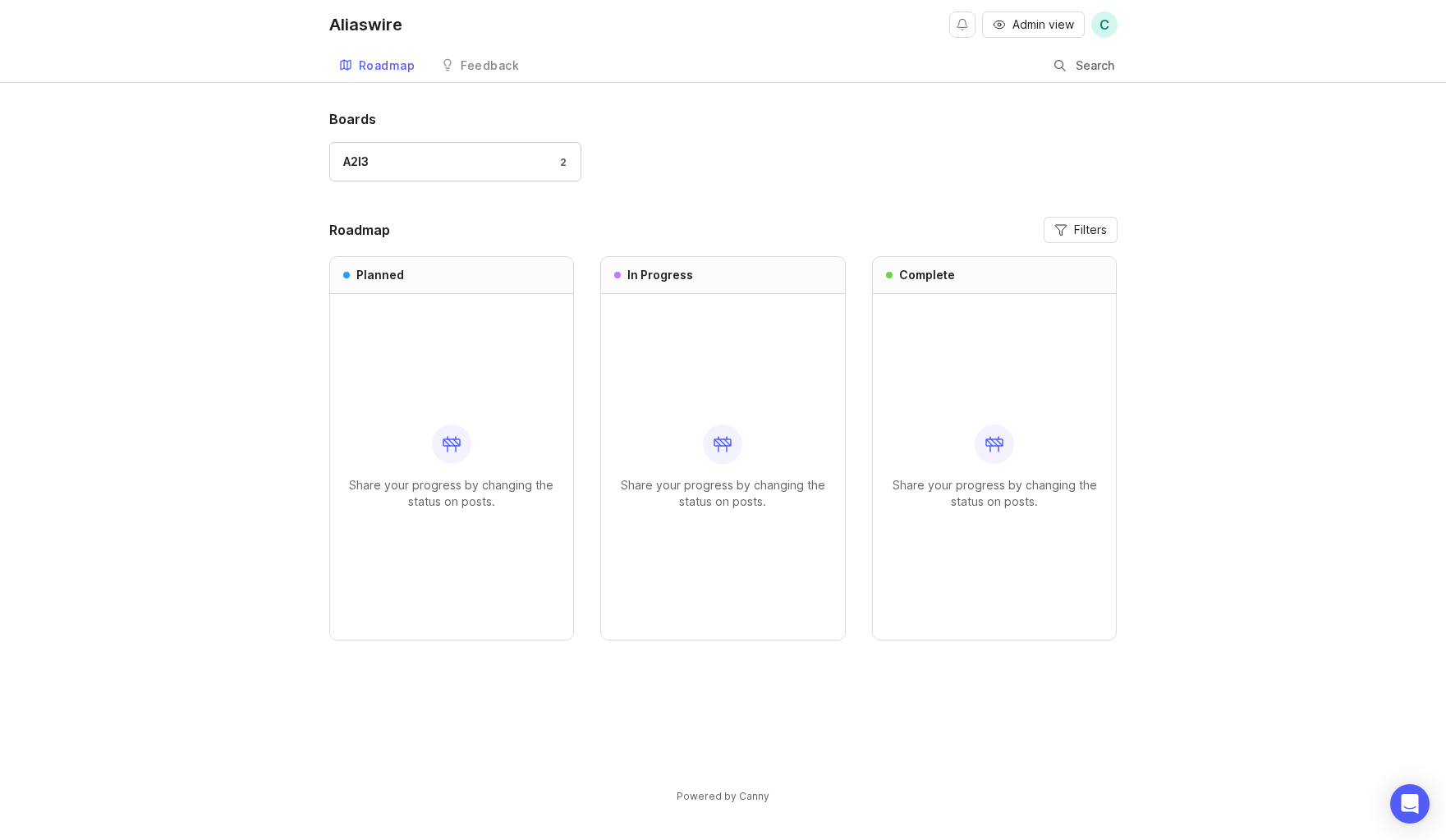 This screenshot has height=840, width=1446. I want to click on h3: Complete, so click(928, 275).